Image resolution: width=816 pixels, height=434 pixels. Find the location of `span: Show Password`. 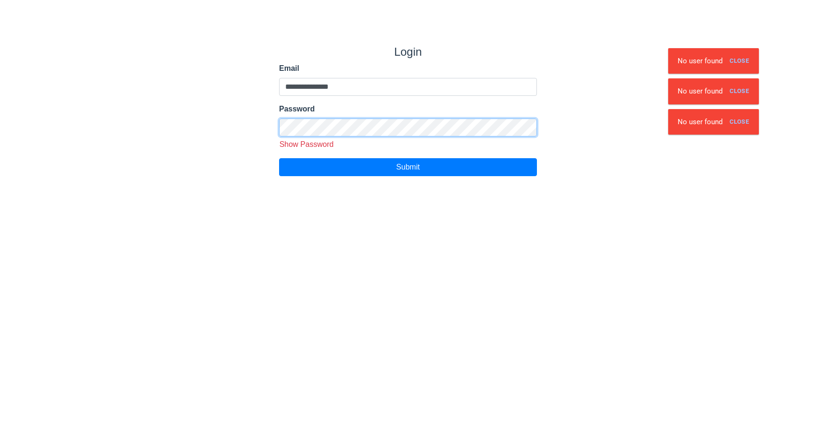

span: Show Password is located at coordinates (306, 144).